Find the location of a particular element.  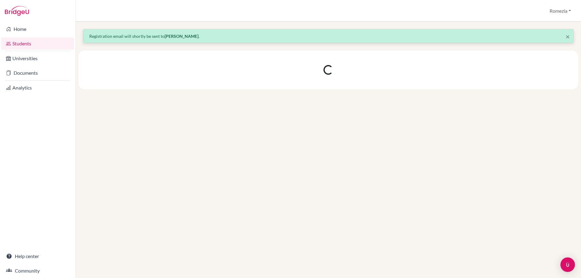

img: Bridge-U is located at coordinates (17, 11).